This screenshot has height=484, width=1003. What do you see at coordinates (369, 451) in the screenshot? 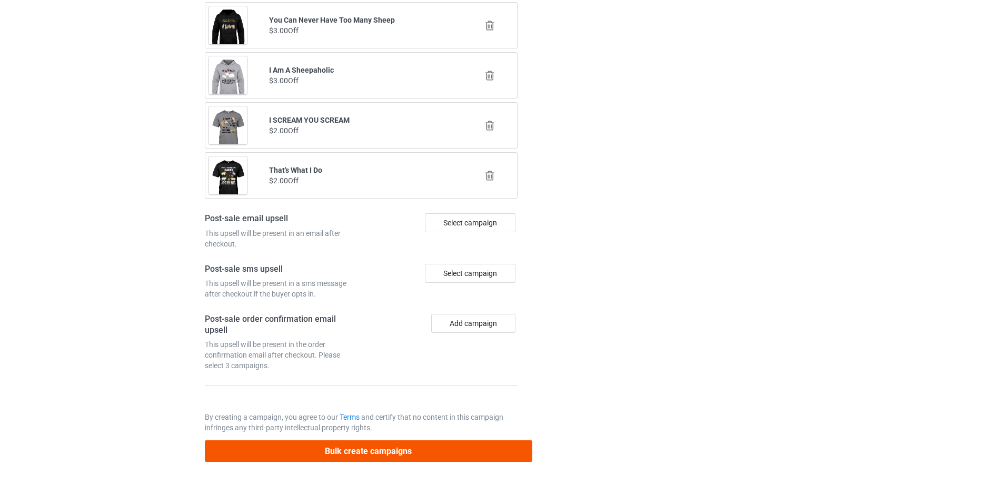
I see `button: Bulk create campaigns` at bounding box center [369, 451].